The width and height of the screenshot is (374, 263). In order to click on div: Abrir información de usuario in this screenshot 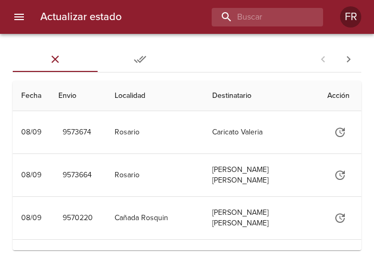, I will do `click(350, 17)`.